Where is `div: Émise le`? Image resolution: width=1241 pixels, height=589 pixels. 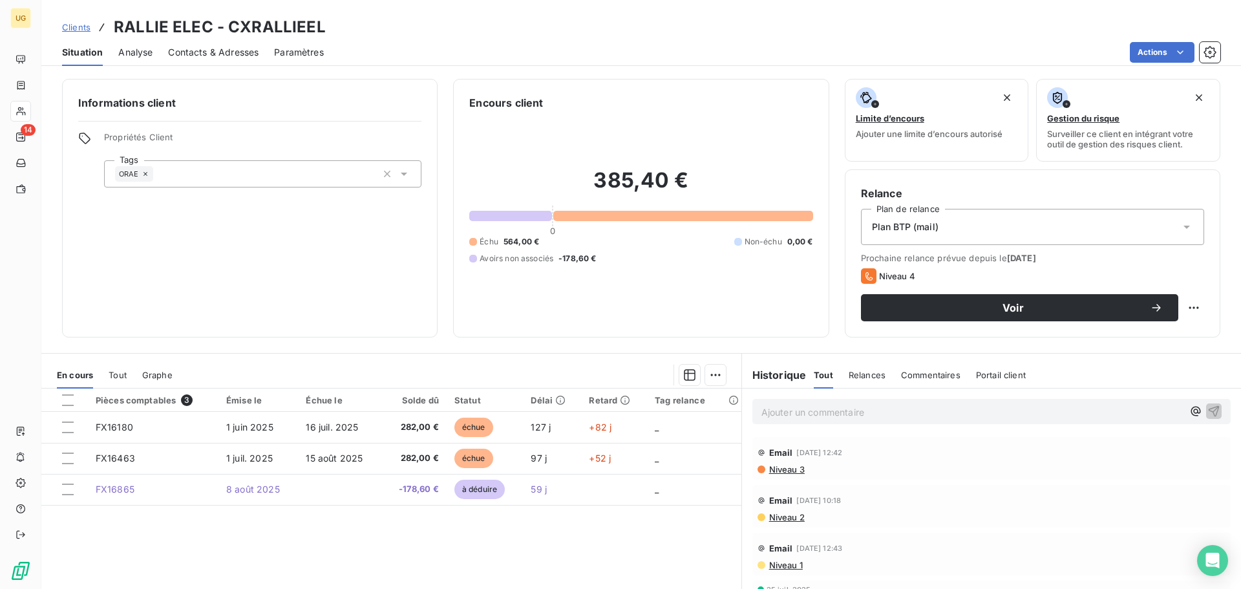 div: Émise le is located at coordinates (258, 400).